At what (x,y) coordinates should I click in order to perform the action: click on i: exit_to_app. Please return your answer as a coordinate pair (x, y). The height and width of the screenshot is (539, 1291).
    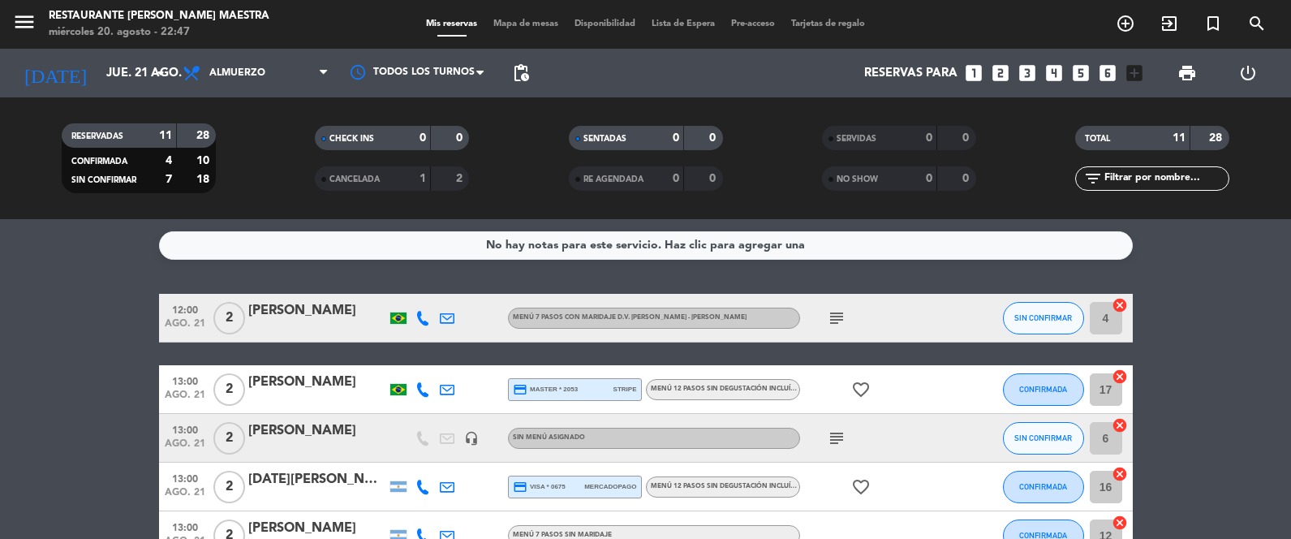
    Looking at the image, I should click on (1169, 24).